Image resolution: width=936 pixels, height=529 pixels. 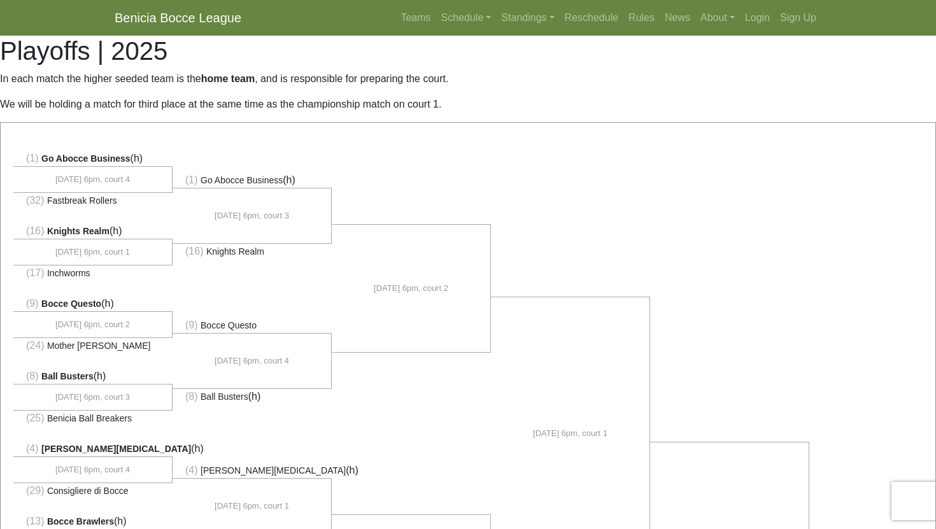 What do you see at coordinates (591, 18) in the screenshot?
I see `a: Reschedule` at bounding box center [591, 18].